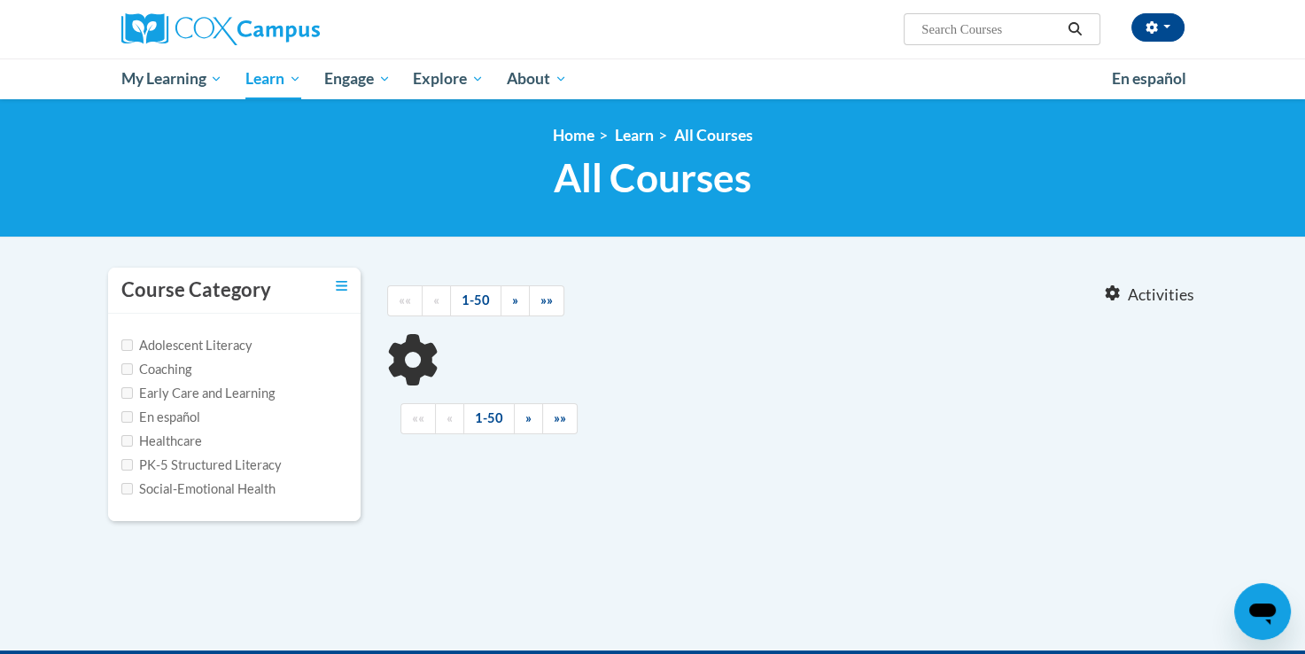 The height and width of the screenshot is (654, 1305). I want to click on span: Learn, so click(273, 79).